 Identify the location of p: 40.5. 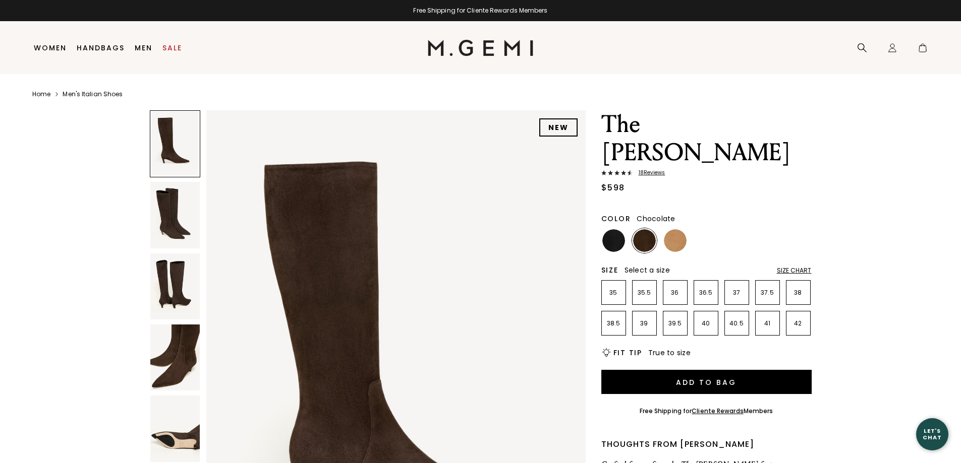
(736, 324).